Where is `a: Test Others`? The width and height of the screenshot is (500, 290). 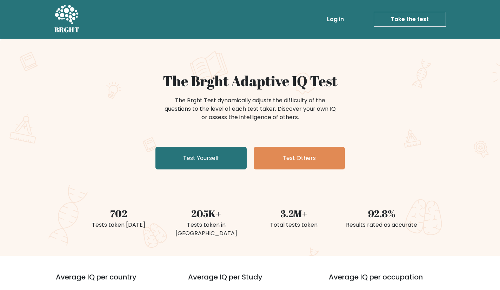
a: Test Others is located at coordinates (299, 158).